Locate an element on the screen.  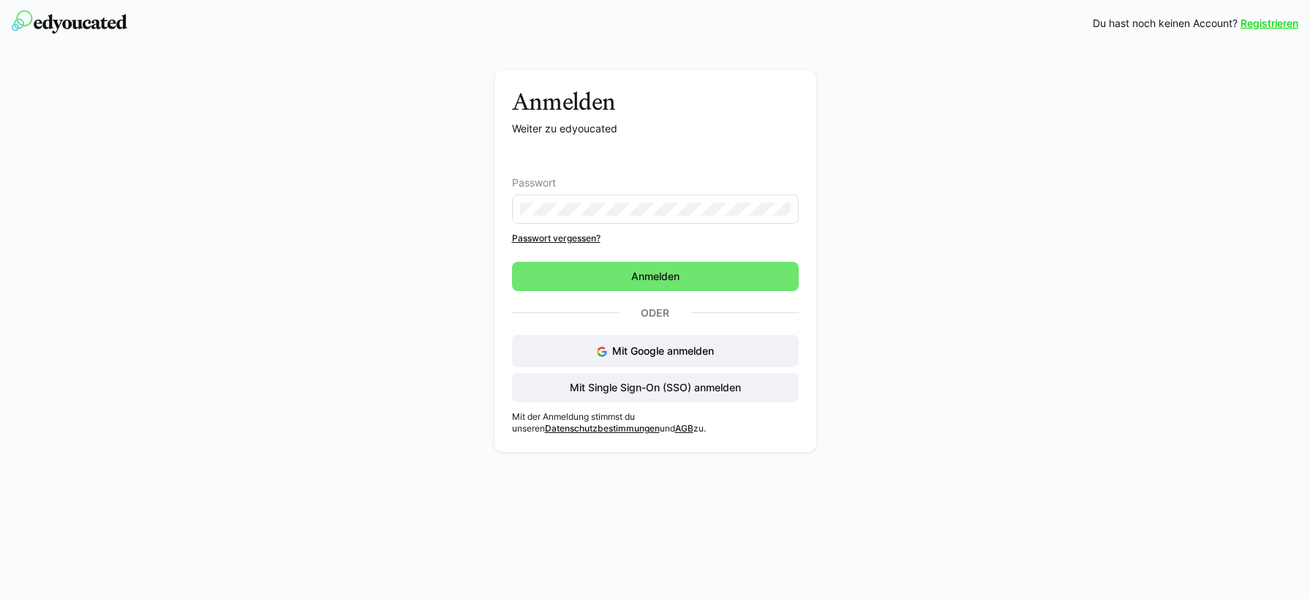
span: Mit Single Sign-On (SSO) anmelden is located at coordinates (655, 388).